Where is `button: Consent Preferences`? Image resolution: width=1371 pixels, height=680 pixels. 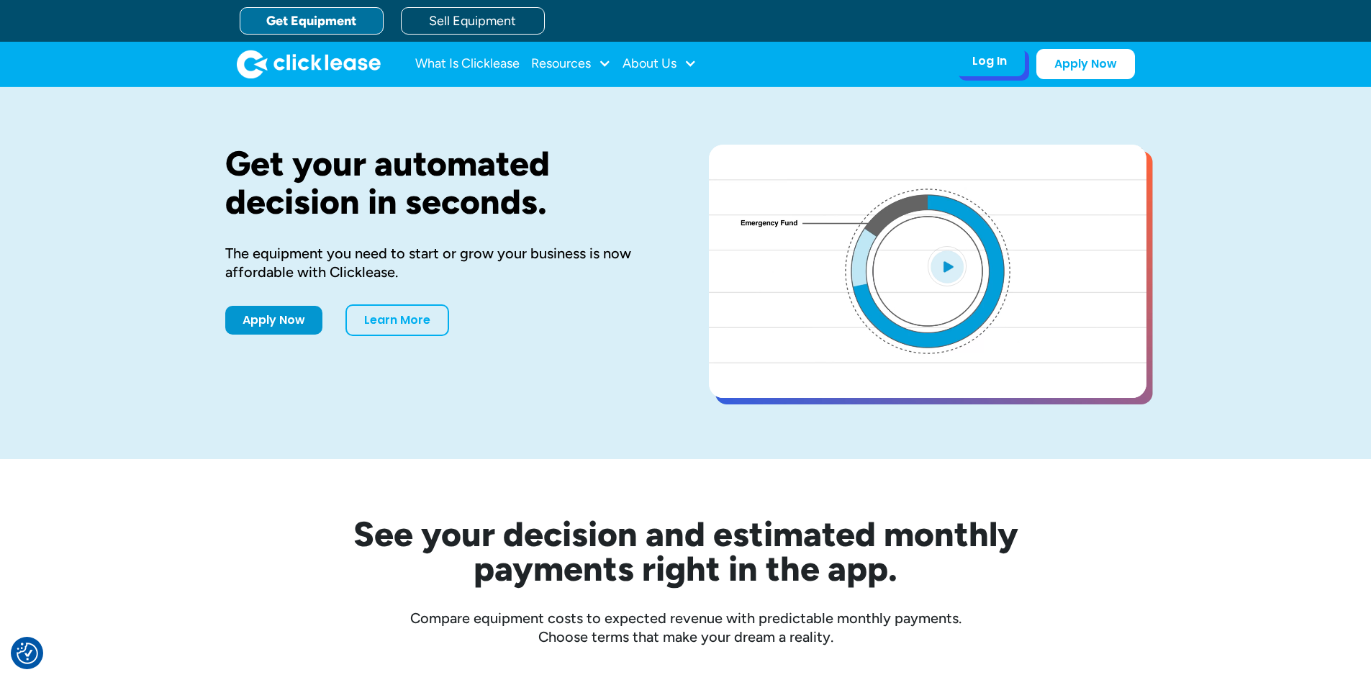
button: Consent Preferences is located at coordinates (27, 654).